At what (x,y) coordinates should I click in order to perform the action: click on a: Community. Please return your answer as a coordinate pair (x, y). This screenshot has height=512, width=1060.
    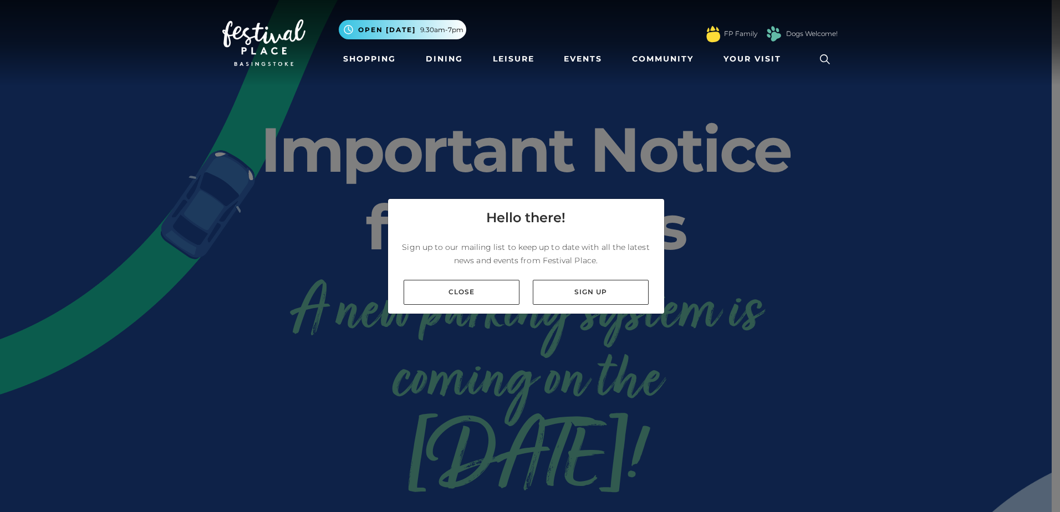
    Looking at the image, I should click on (662, 59).